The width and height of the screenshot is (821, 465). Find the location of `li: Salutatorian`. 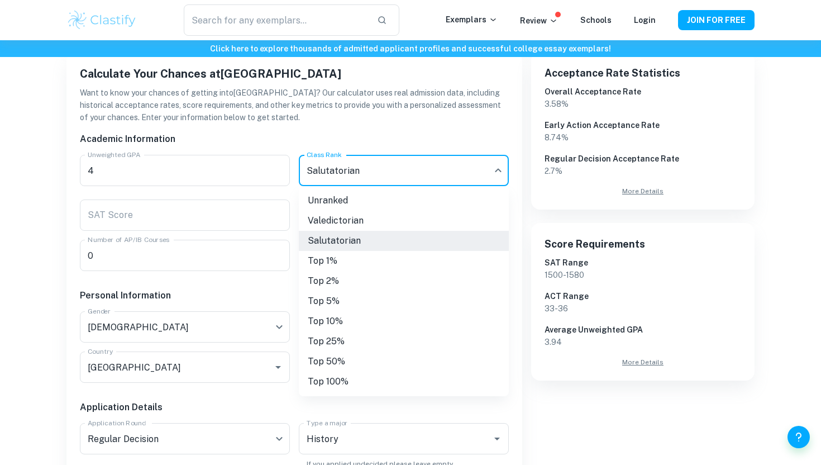

li: Salutatorian is located at coordinates (404, 241).